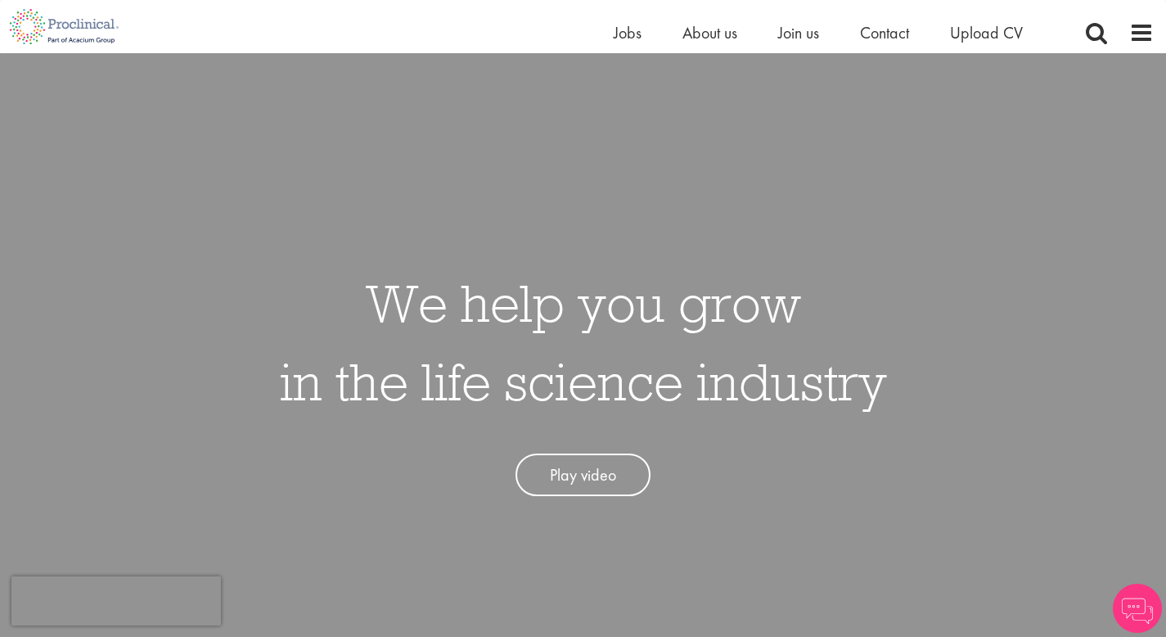 This screenshot has width=1166, height=637. What do you see at coordinates (885, 33) in the screenshot?
I see `a: Contact` at bounding box center [885, 33].